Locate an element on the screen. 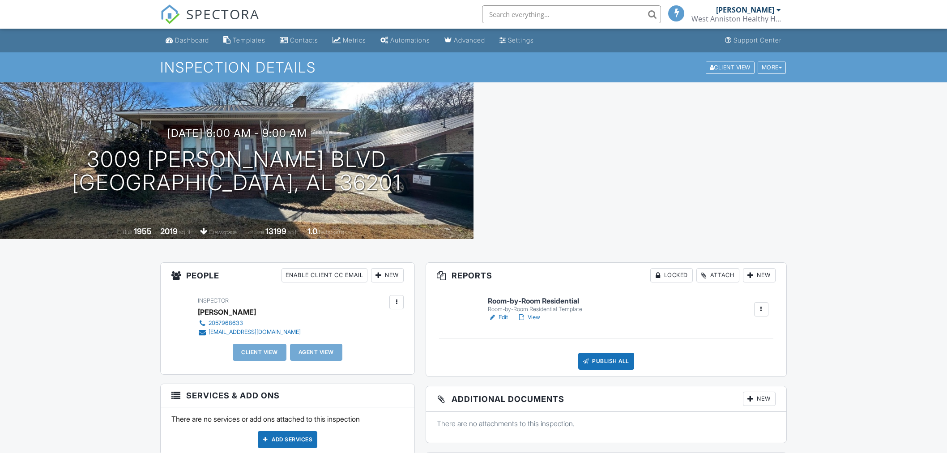 This screenshot has width=947, height=453. div: Advanced is located at coordinates (470, 40).